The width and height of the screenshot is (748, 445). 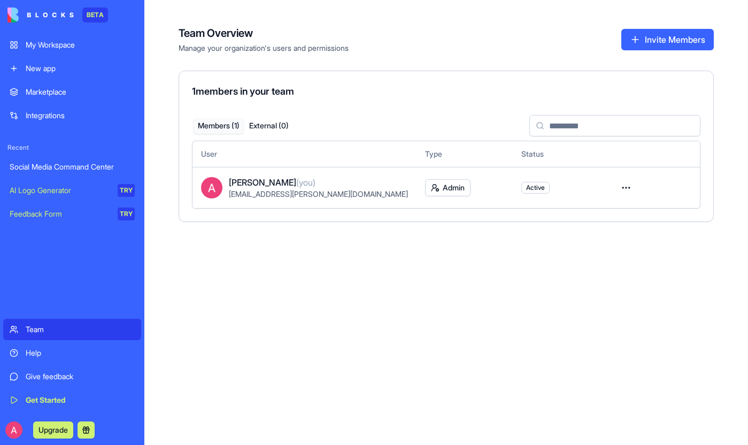 What do you see at coordinates (80, 377) in the screenshot?
I see `div: Give feedback` at bounding box center [80, 377].